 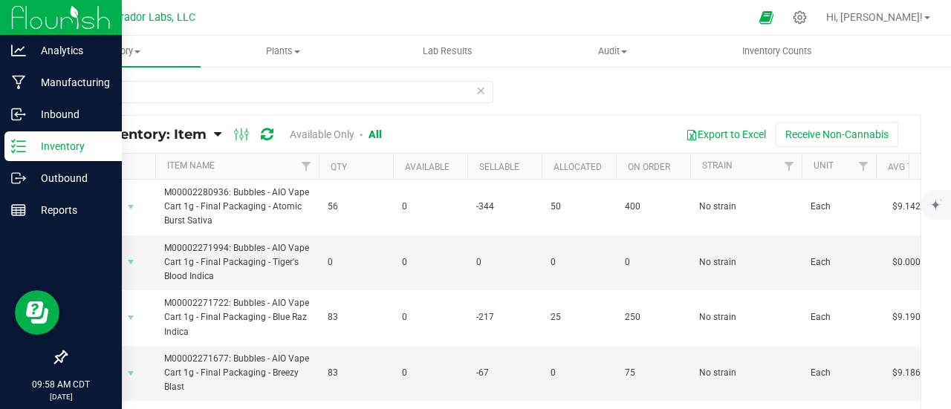 What do you see at coordinates (71, 114) in the screenshot?
I see `p: Inbound` at bounding box center [71, 114].